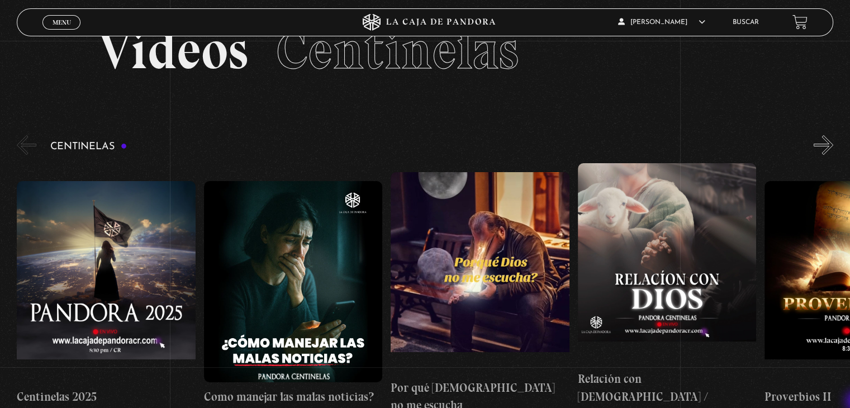  I want to click on h2: Videos, so click(425, 50).